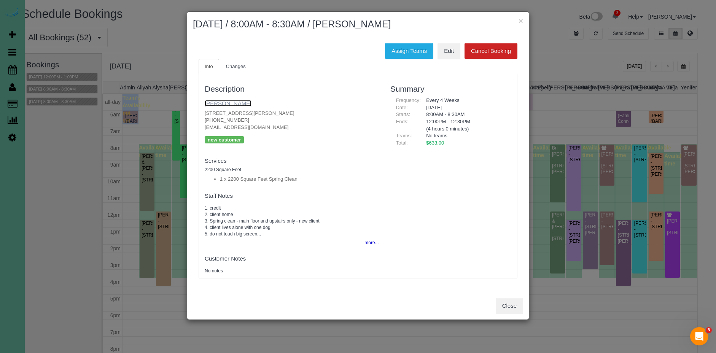 This screenshot has width=716, height=353. Describe the element at coordinates (292, 196) in the screenshot. I see `h4: Staff Notes` at that location.